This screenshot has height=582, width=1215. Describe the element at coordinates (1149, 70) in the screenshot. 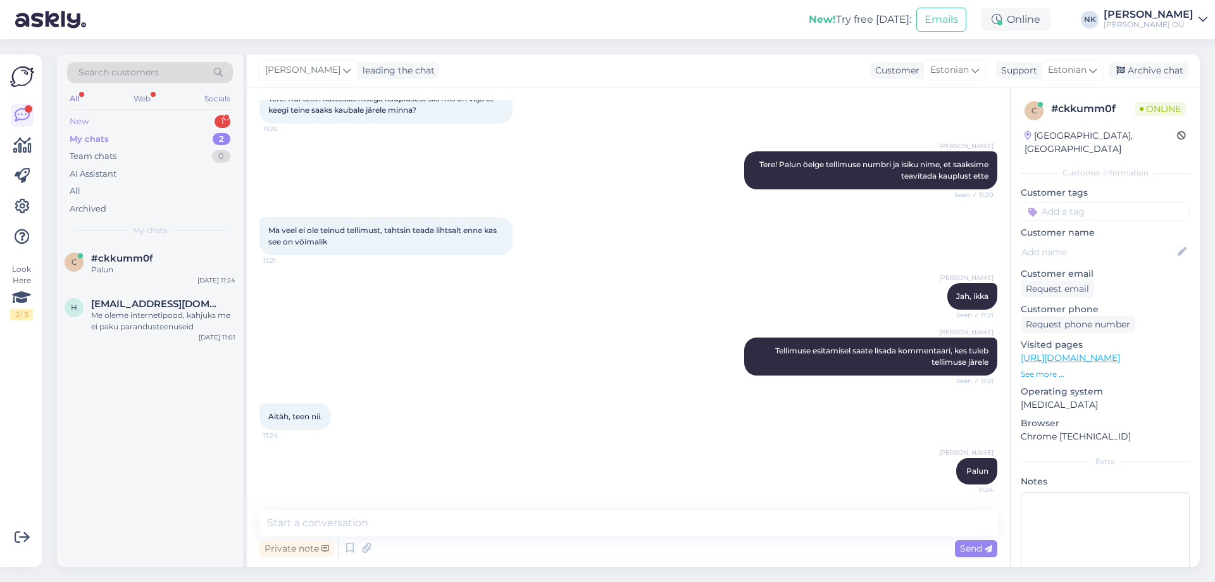

I see `div: Archive chat` at that location.